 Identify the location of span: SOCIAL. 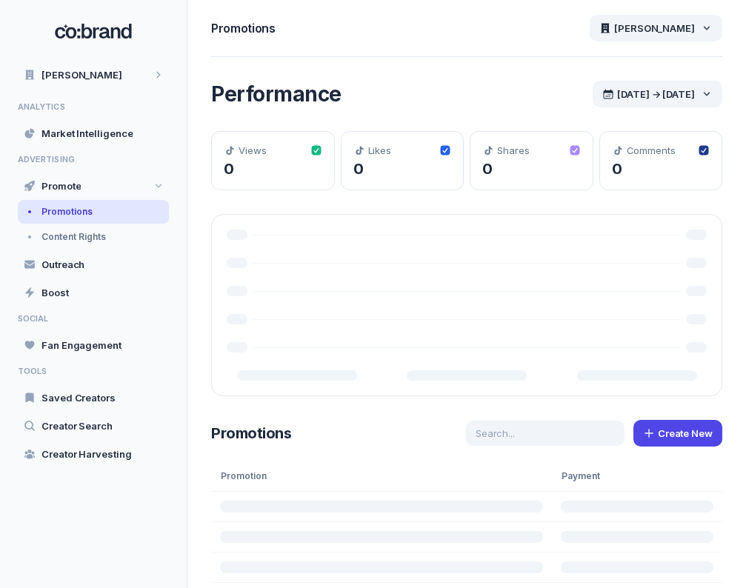
(93, 319).